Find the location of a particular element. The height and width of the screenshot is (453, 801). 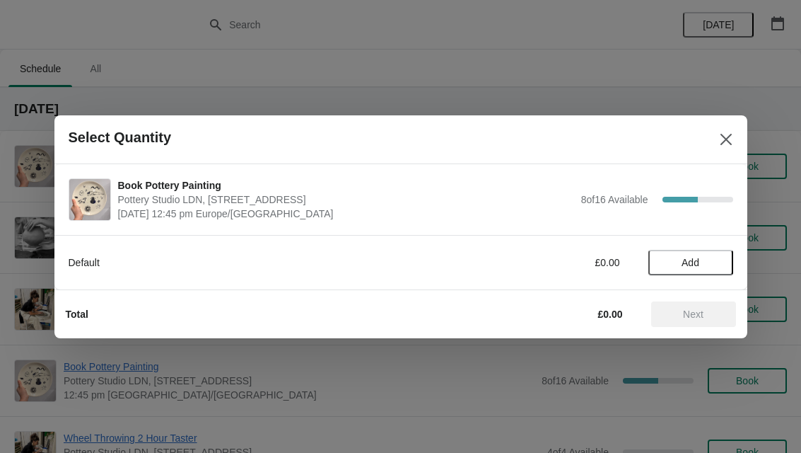

strong: Total is located at coordinates (77, 314).